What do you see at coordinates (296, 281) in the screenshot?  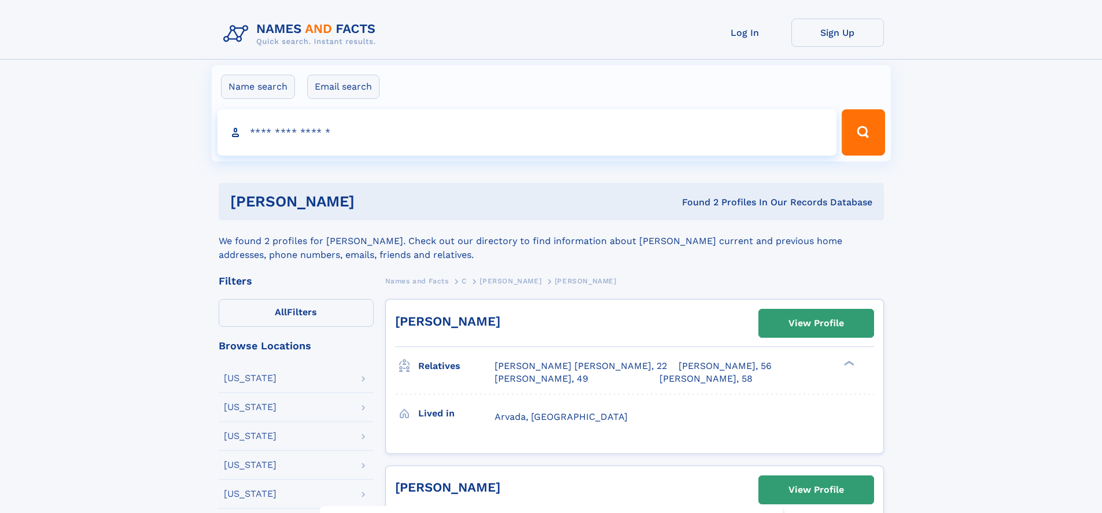 I see `div: Filters` at bounding box center [296, 281].